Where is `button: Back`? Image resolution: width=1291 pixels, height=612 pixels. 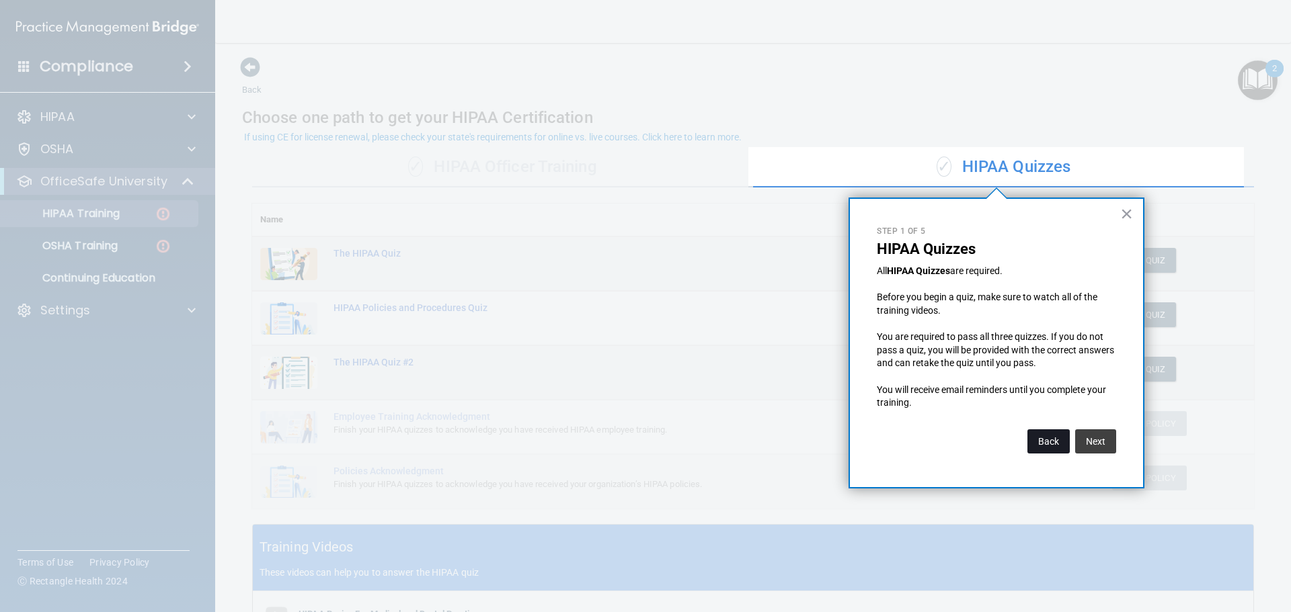
button: Back is located at coordinates (1048, 442).